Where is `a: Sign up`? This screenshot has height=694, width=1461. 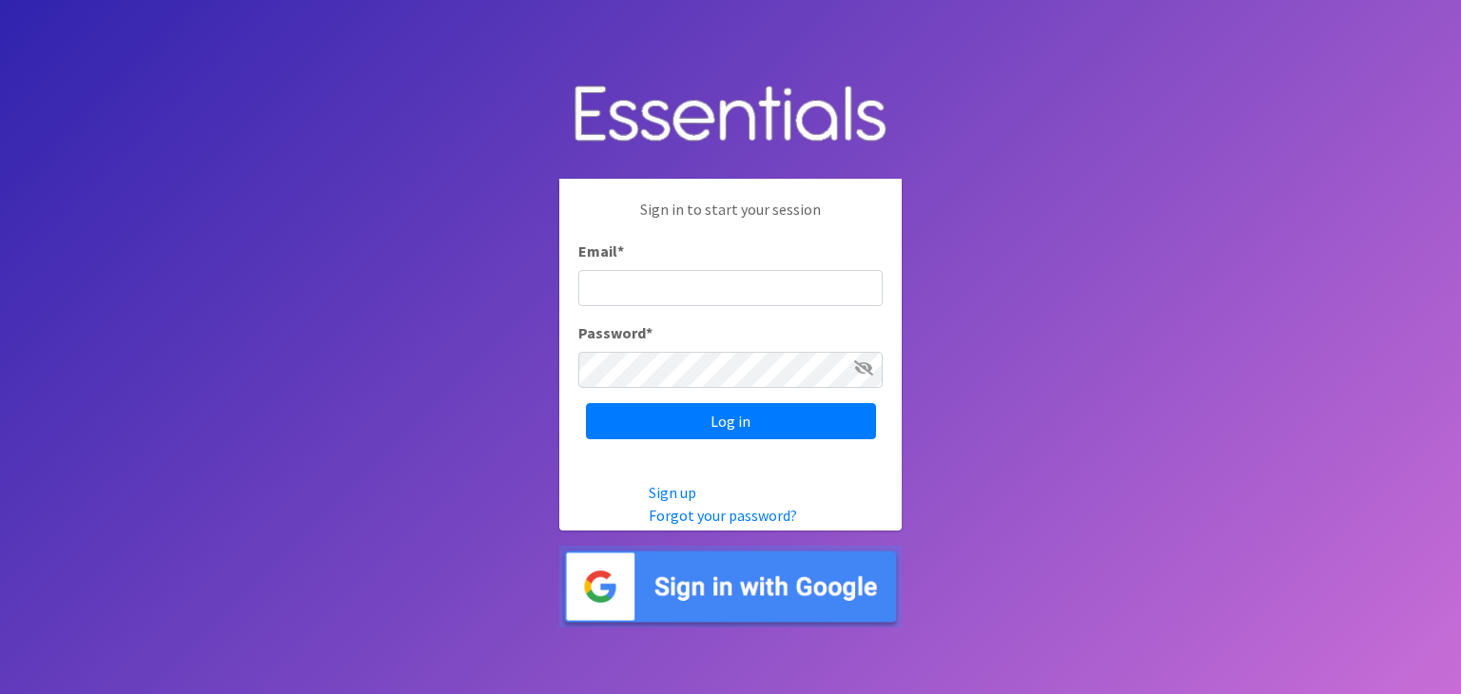
a: Sign up is located at coordinates (673, 493).